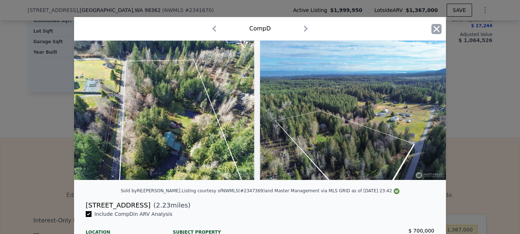 The height and width of the screenshot is (234, 520). Describe the element at coordinates (396, 191) in the screenshot. I see `img: NWMLS Logo` at that location.